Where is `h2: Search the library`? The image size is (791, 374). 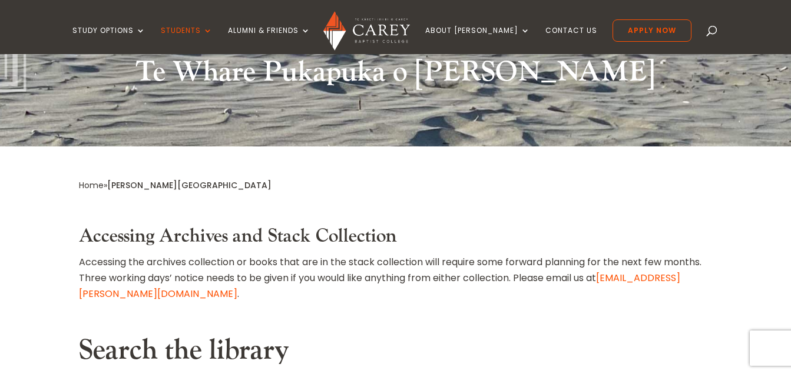 h2: Search the library is located at coordinates (395, 354).